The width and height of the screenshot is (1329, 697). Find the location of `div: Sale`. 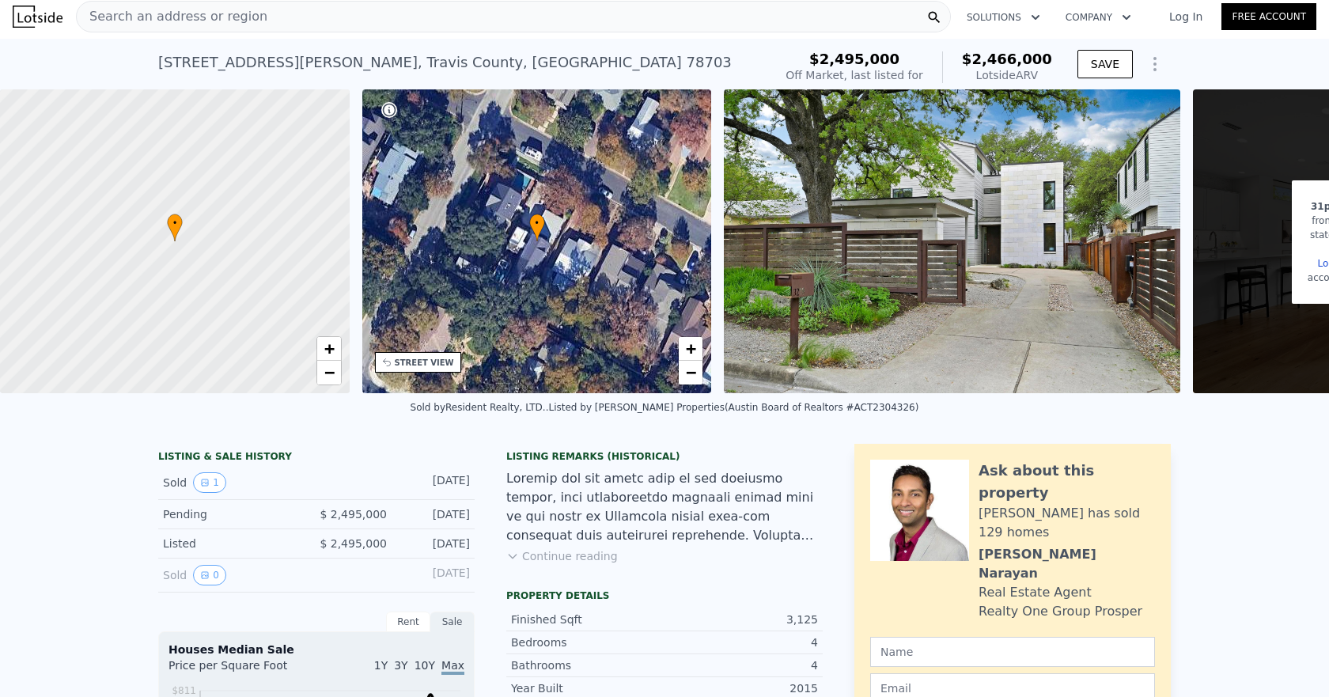

div: Sale is located at coordinates (453, 622).